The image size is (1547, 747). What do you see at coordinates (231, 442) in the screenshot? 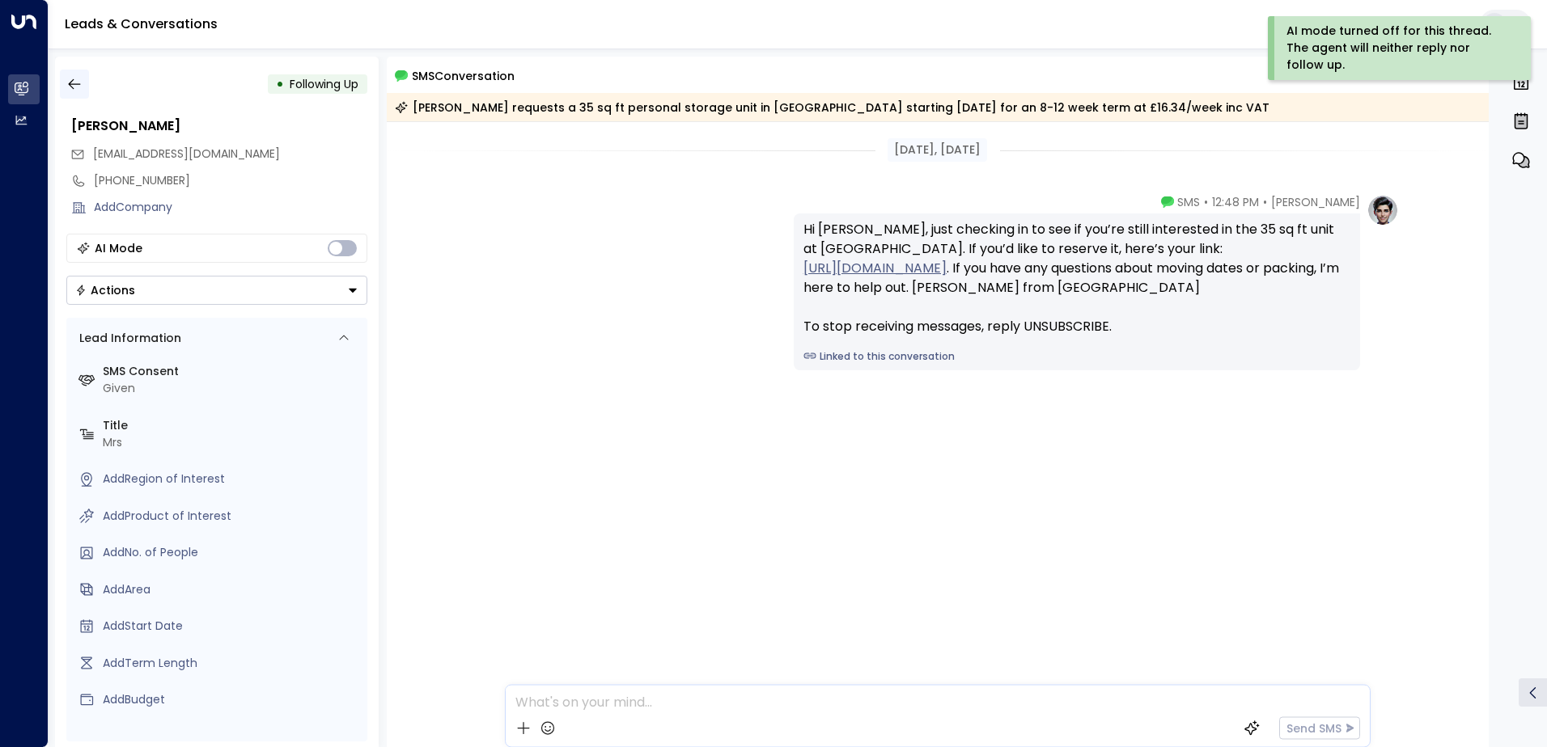
I see `div: Mrs` at bounding box center [231, 442].